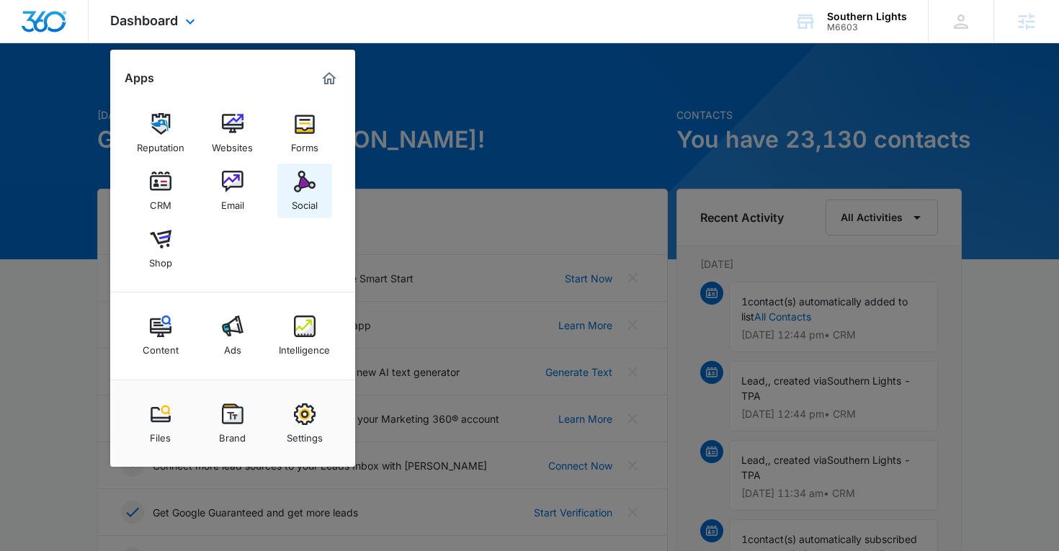  What do you see at coordinates (304, 346) in the screenshot?
I see `div: Intelligence` at bounding box center [304, 346].